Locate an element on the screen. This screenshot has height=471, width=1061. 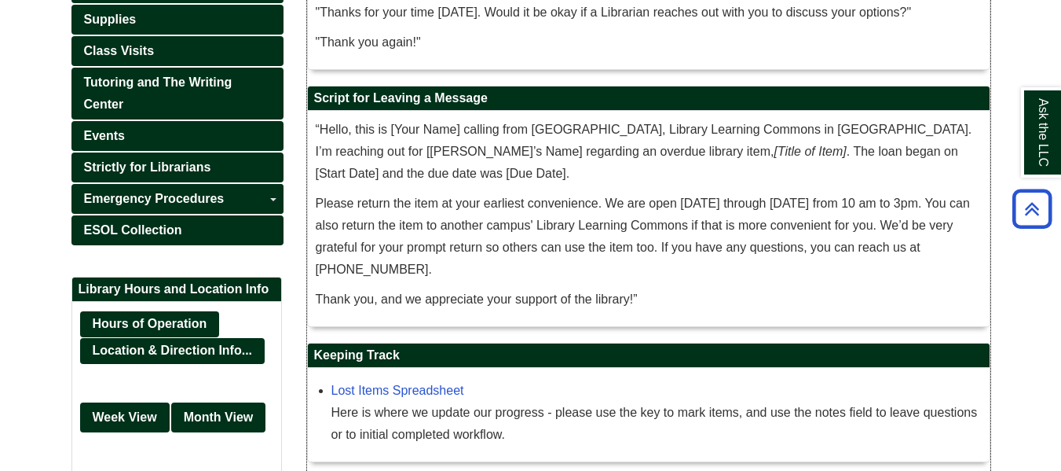
a: Supplies is located at coordinates (178, 20).